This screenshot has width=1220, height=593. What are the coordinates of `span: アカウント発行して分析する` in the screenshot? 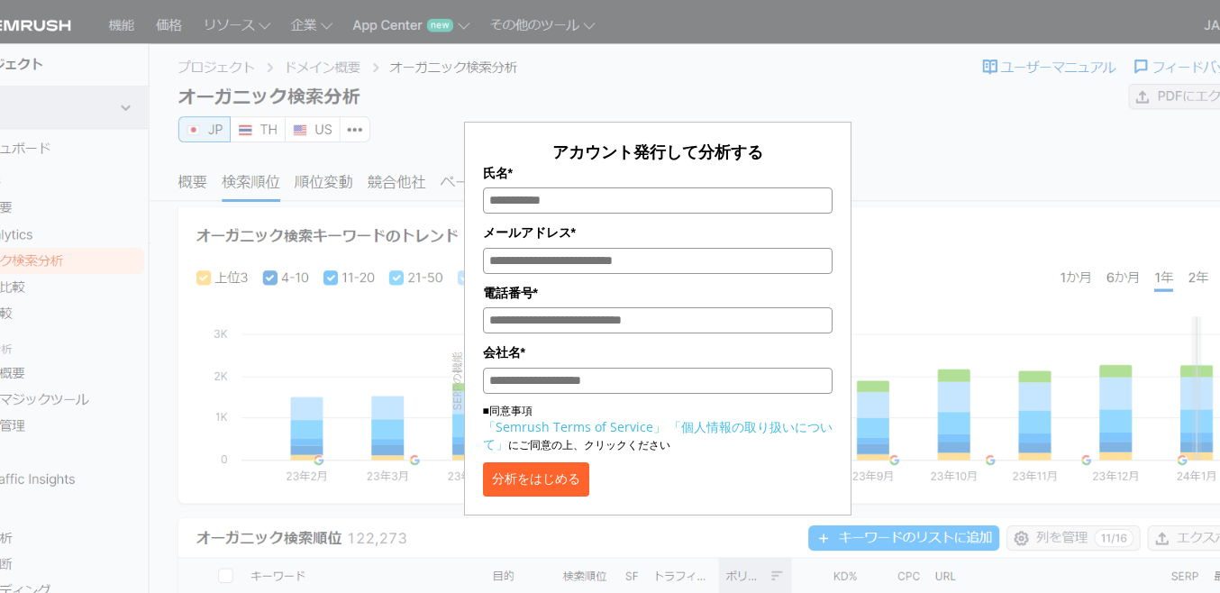 It's located at (658, 151).